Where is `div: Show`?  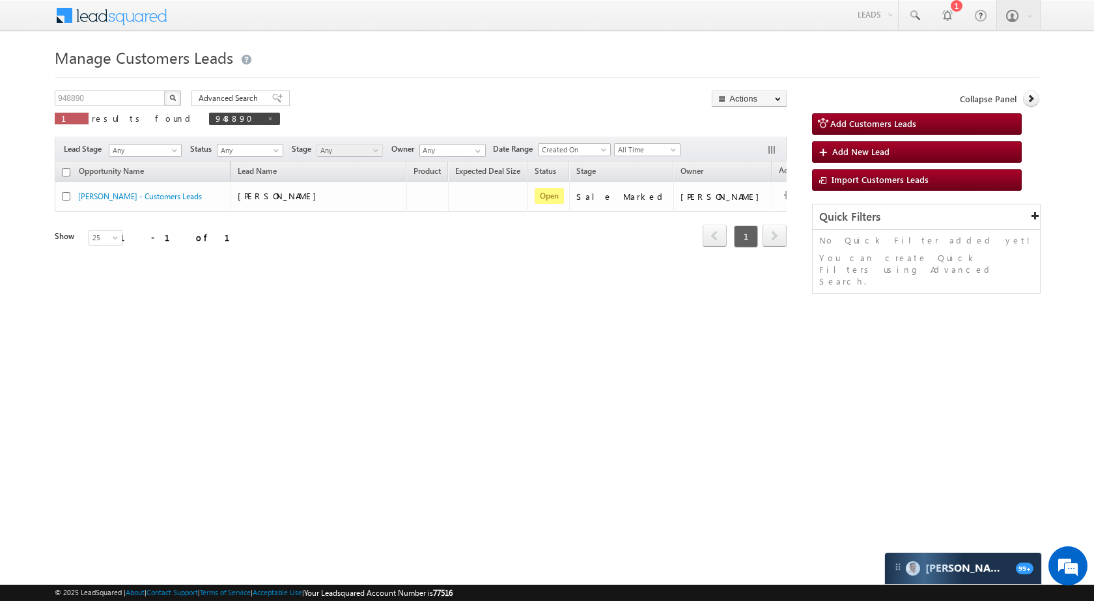 div: Show is located at coordinates (66, 236).